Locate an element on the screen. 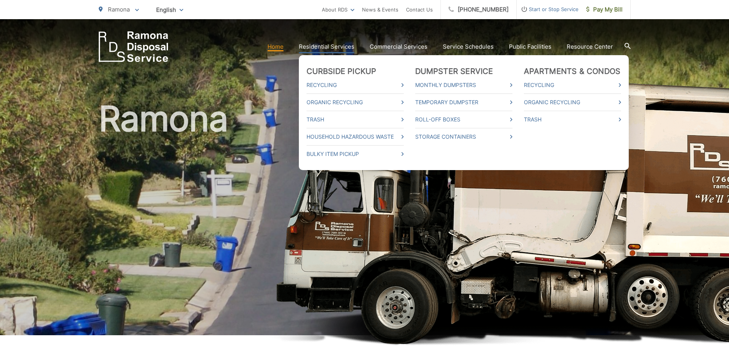 The height and width of the screenshot is (349, 729). span: Pay My Bill is located at coordinates (605, 10).